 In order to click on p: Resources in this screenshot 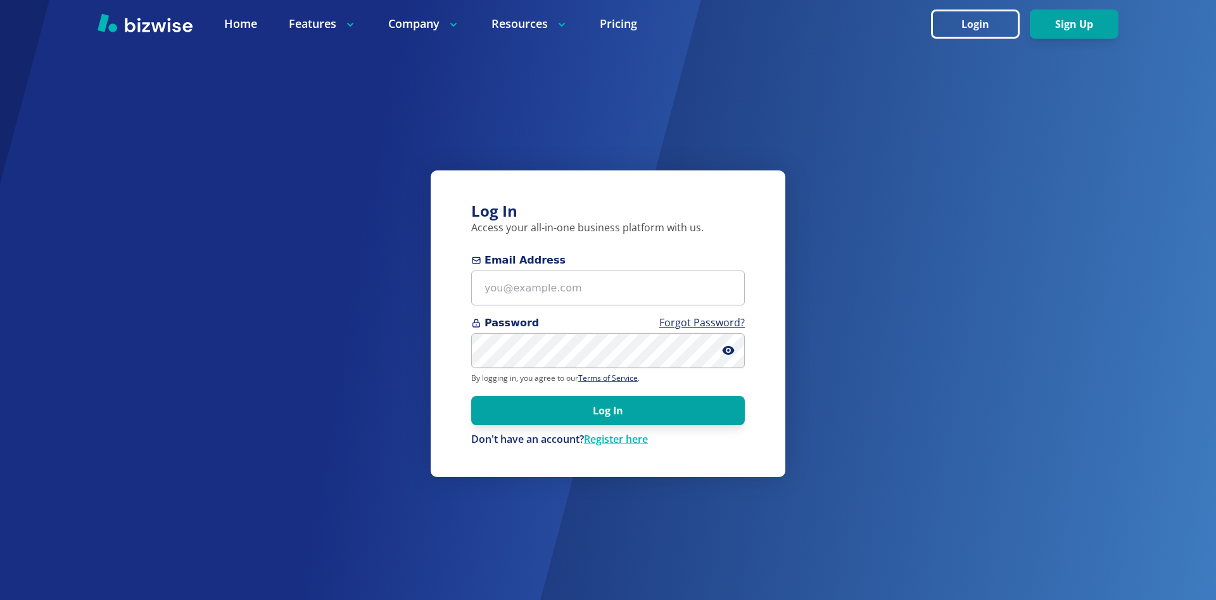, I will do `click(529, 23)`.